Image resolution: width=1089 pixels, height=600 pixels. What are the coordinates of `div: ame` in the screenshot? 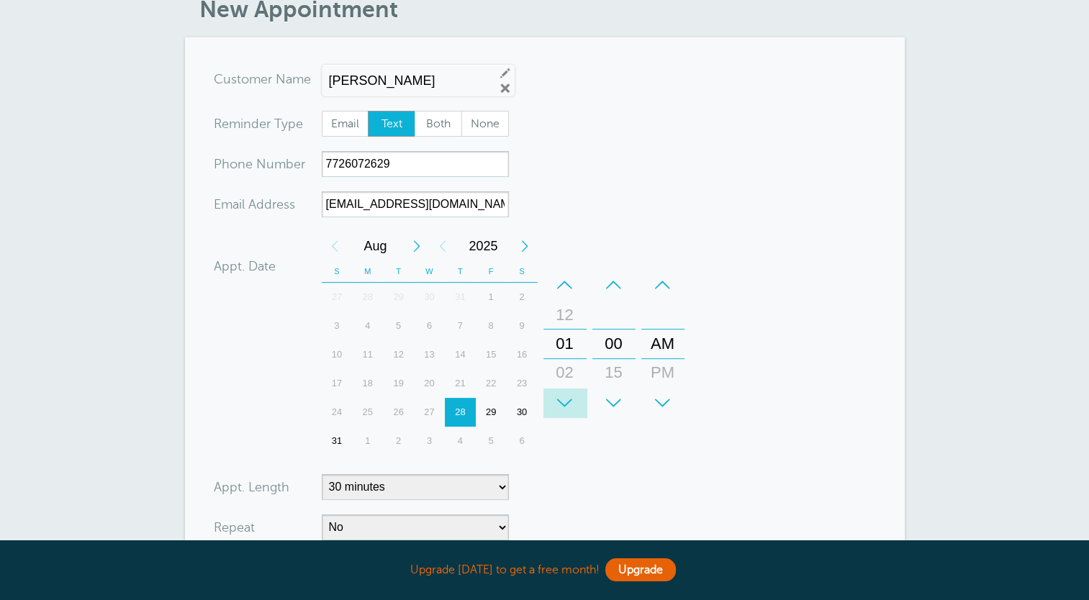 It's located at (268, 79).